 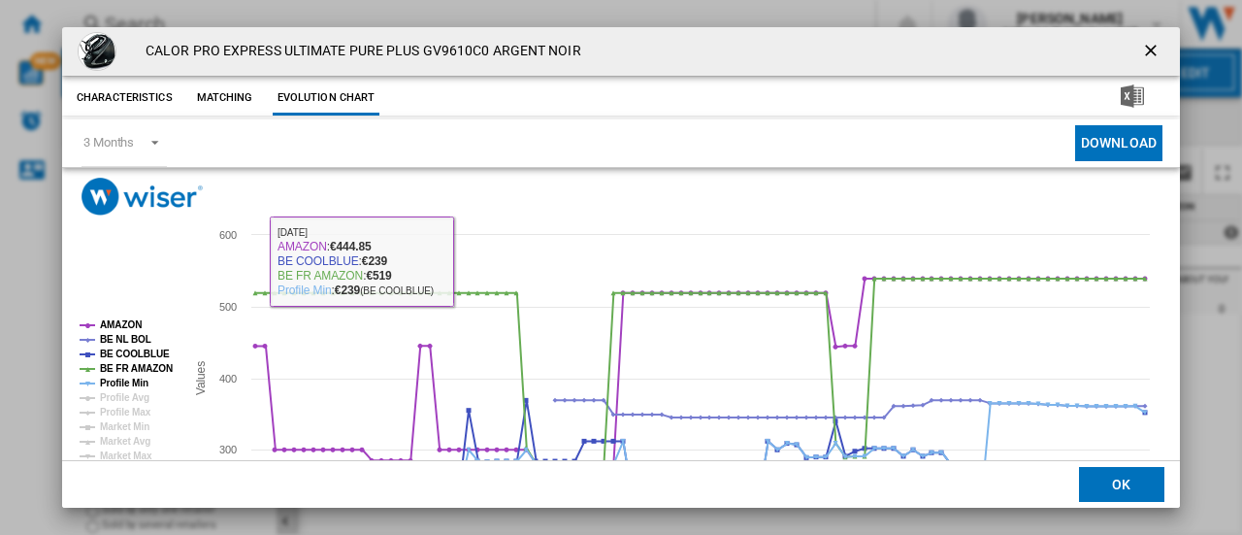 What do you see at coordinates (225, 98) in the screenshot?
I see `button: Matching` at bounding box center [225, 98].